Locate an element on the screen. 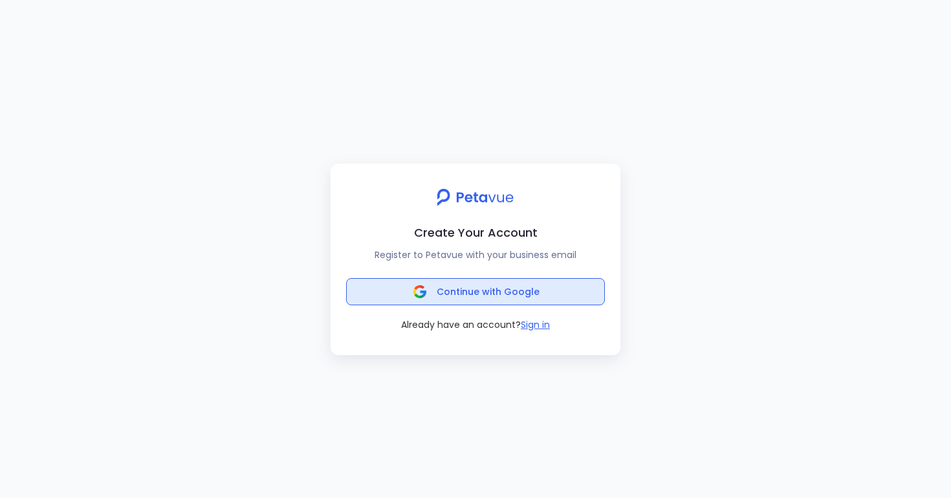  p: Register to Petavue with your business email is located at coordinates (476, 255).